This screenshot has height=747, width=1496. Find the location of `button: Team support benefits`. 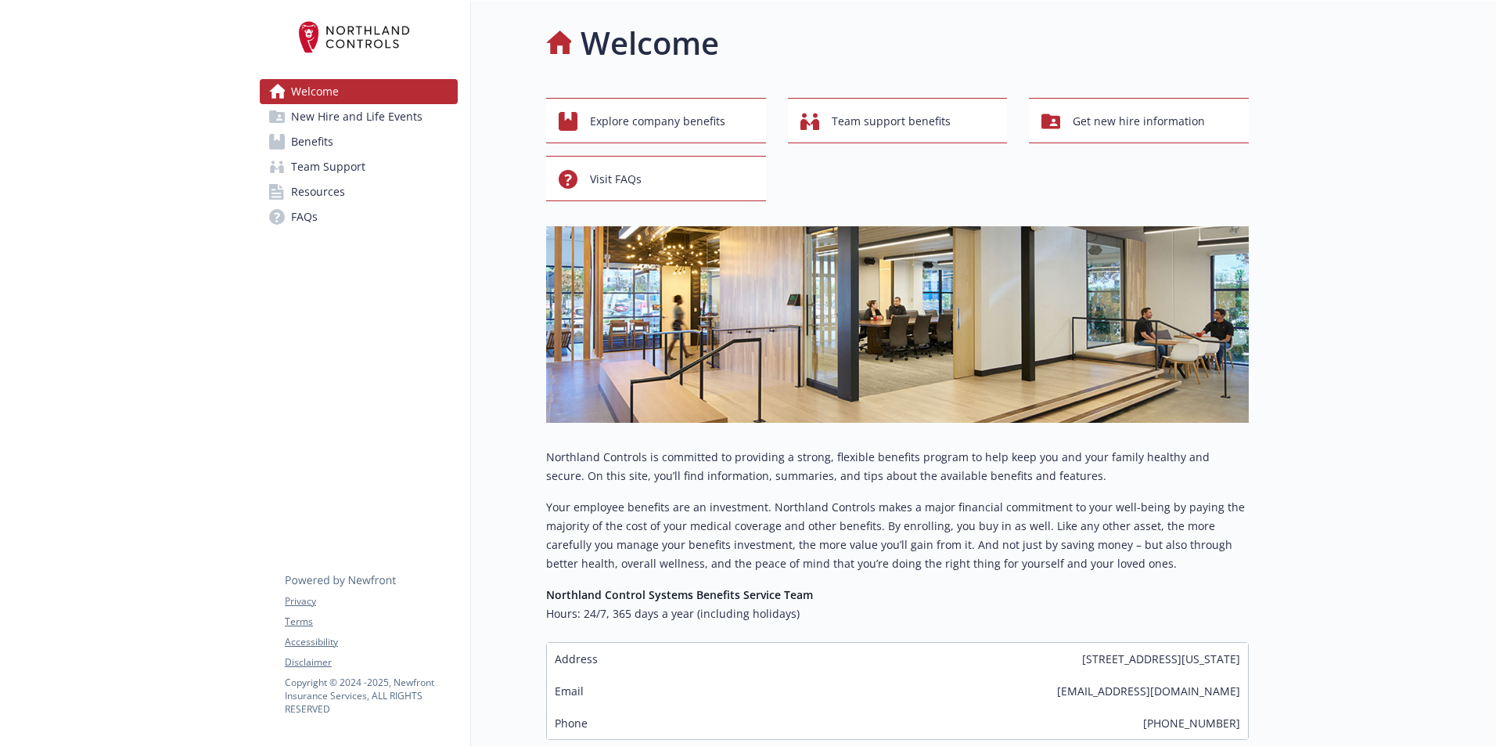

button: Team support benefits is located at coordinates (898, 121).